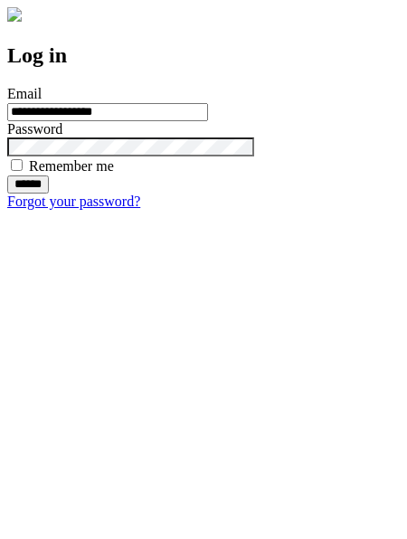  I want to click on a: Forgot your password?, so click(73, 201).